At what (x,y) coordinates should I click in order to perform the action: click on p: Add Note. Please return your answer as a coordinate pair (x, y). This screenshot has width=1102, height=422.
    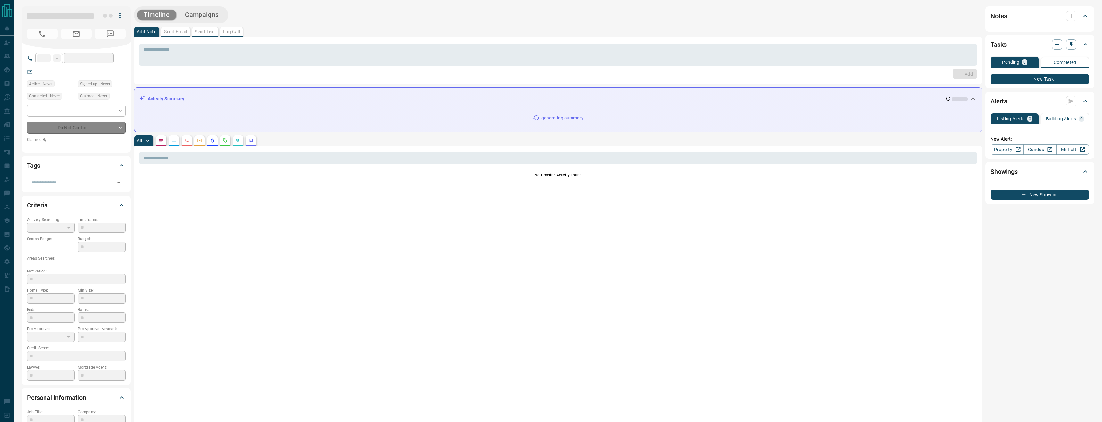
    Looking at the image, I should click on (146, 32).